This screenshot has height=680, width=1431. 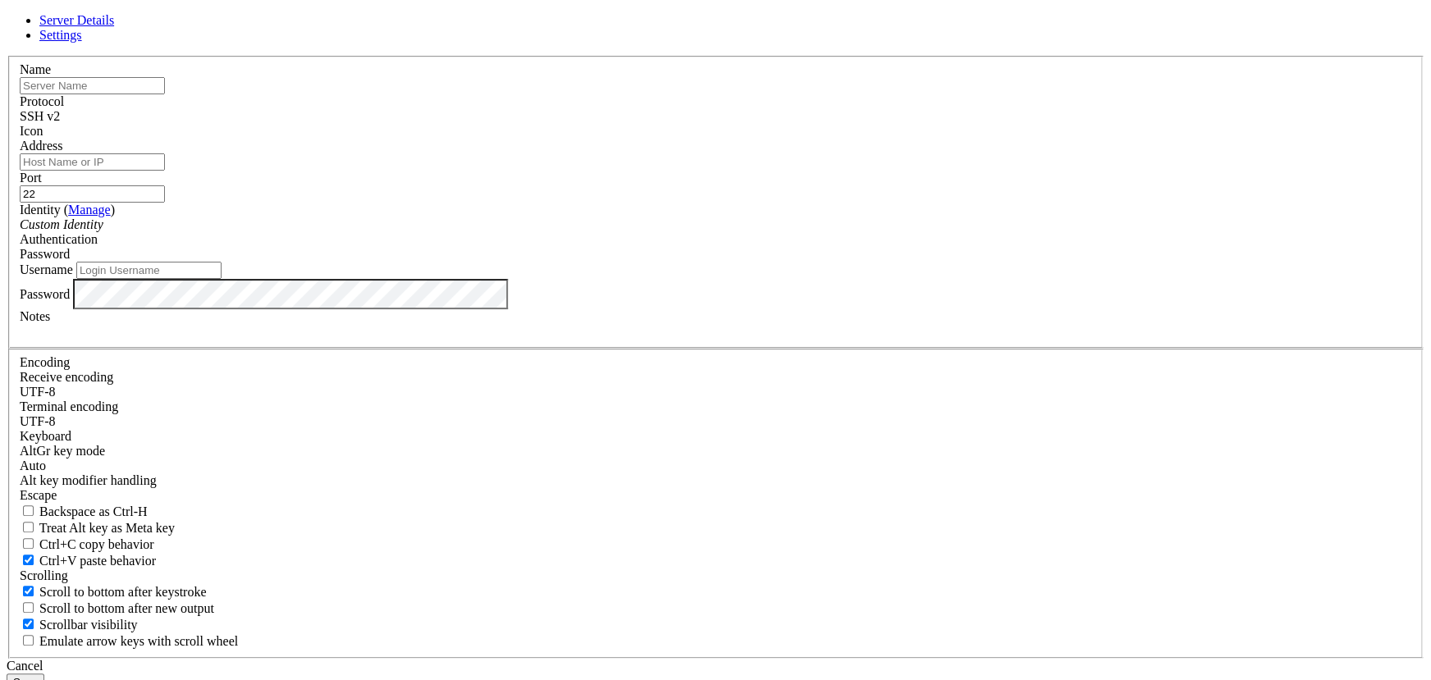 I want to click on span: Emulate arrow keys with scroll wheel, so click(x=139, y=641).